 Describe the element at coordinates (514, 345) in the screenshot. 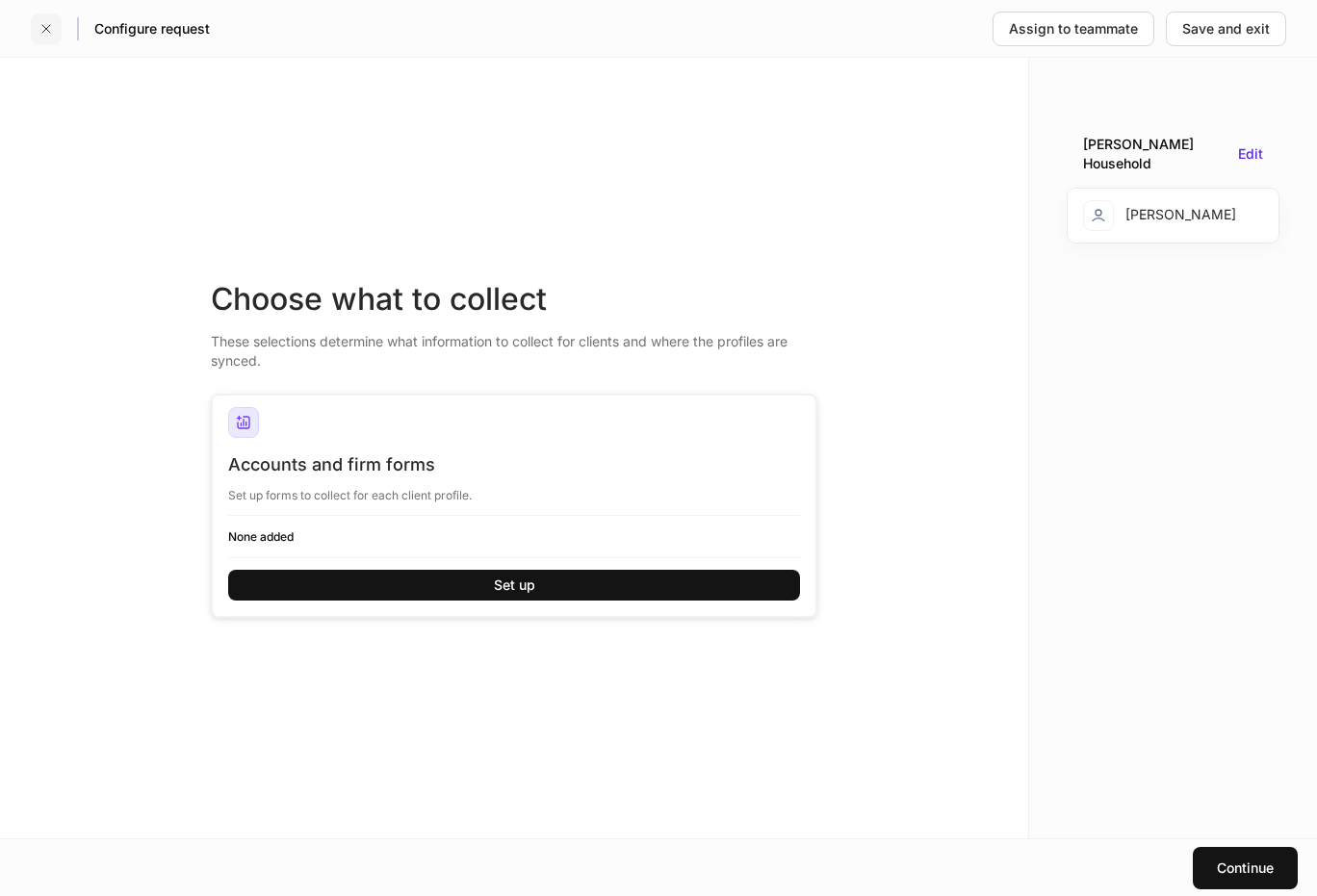

I see `div: These selections determine what information to collect for clients and where the profiles are syn...` at that location.